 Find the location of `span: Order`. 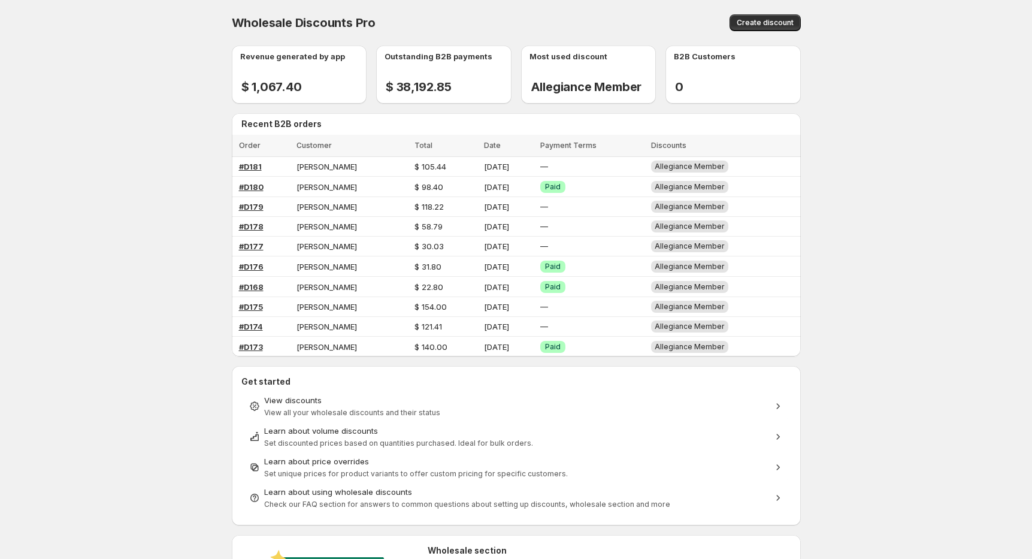

span: Order is located at coordinates (250, 145).